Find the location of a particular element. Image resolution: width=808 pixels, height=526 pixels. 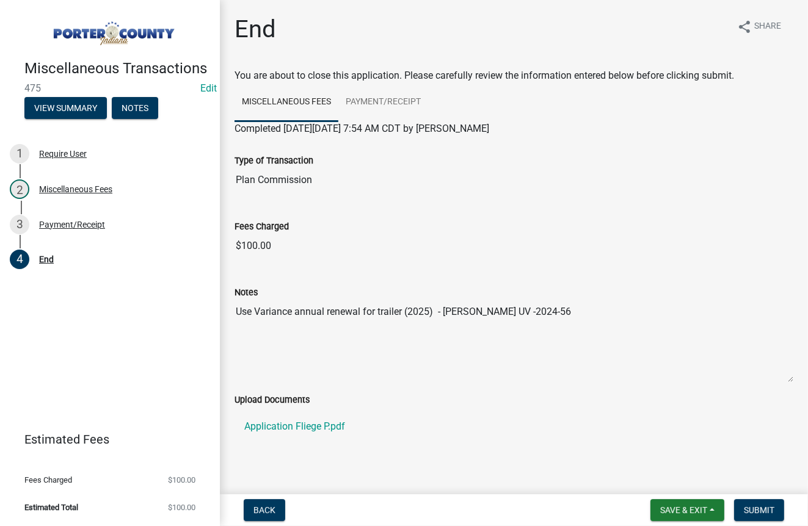

a: Edit is located at coordinates (208, 88).